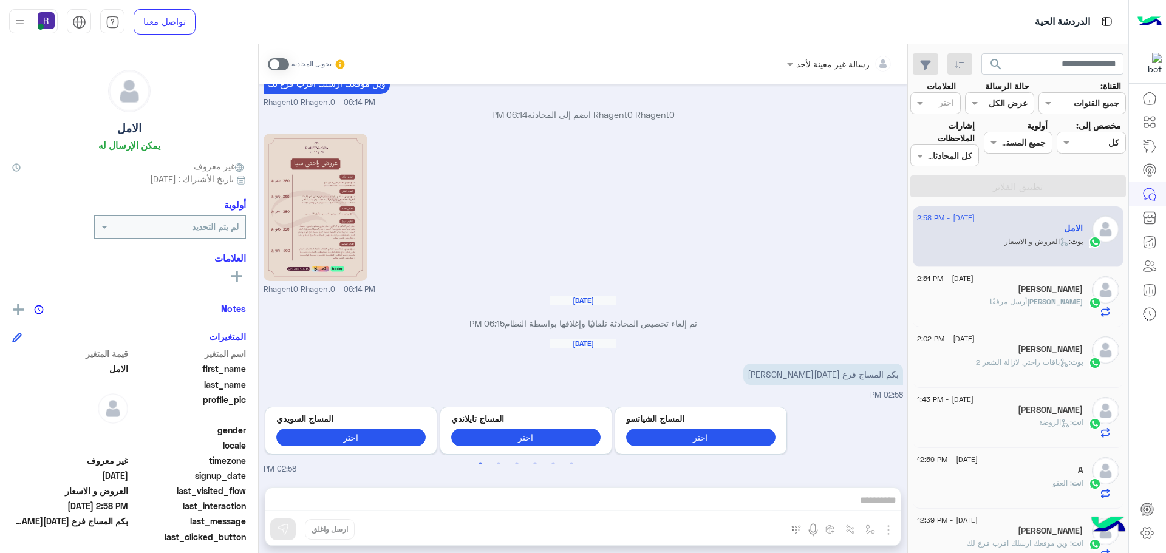 This screenshot has height=553, width=1166. Describe the element at coordinates (188, 475) in the screenshot. I see `span: signup_date` at that location.